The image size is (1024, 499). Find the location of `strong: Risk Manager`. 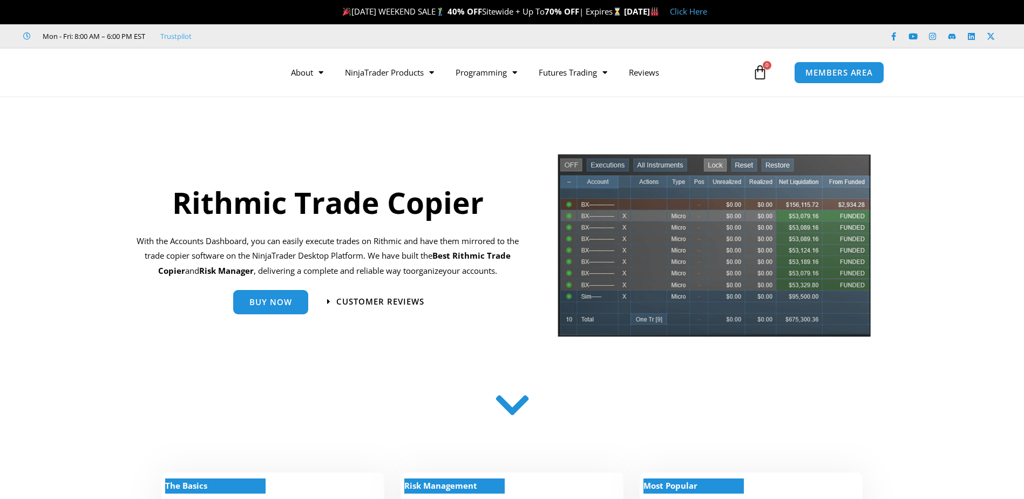

strong: Risk Manager is located at coordinates (226, 271).